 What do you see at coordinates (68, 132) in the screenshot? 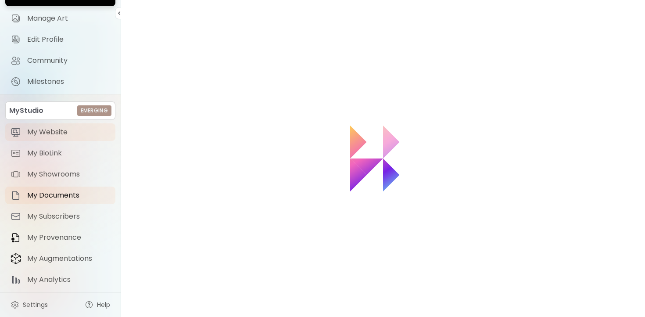
I see `span: My Website` at bounding box center [68, 132].